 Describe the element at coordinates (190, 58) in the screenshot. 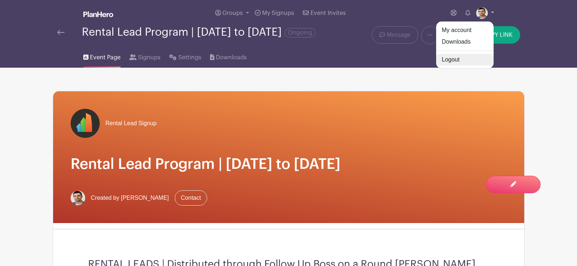

I see `span: Settings` at that location.